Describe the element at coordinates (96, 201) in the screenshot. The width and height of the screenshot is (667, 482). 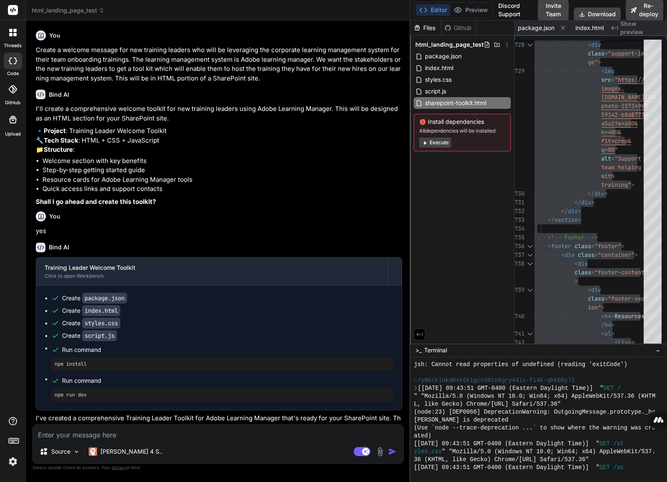
I see `strong: Shall I go ahead and create this toolkit?` at that location.